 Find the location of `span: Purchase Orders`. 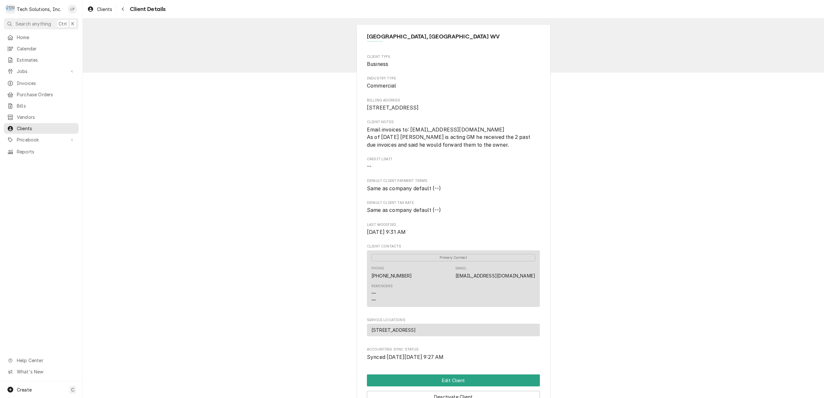

span: Purchase Orders is located at coordinates (46, 94).